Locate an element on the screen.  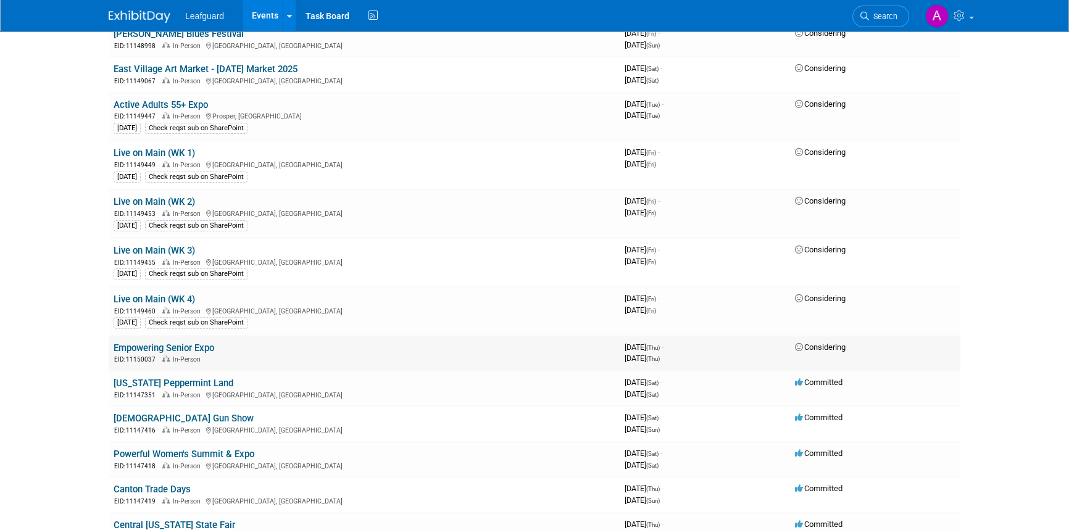
span: EID: 11147416 is located at coordinates (137, 430).